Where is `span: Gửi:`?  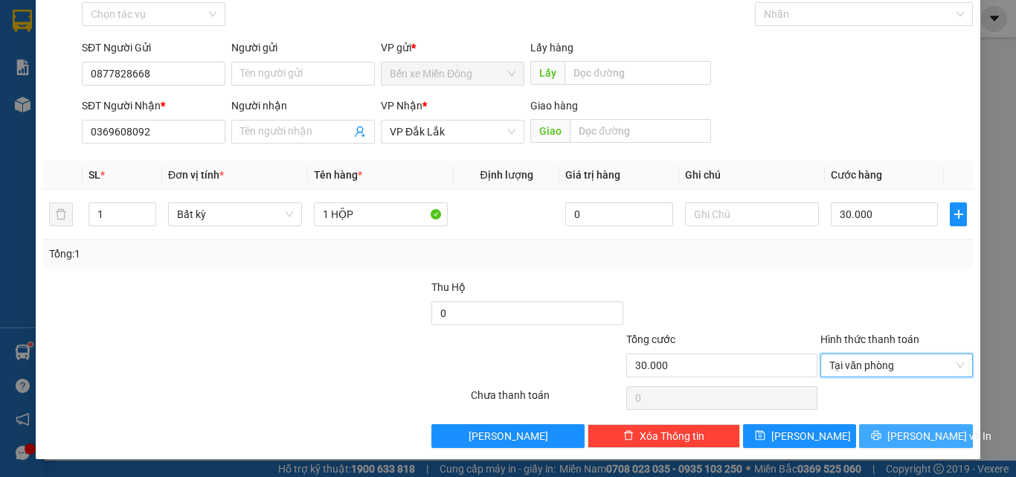 span: Gửi: is located at coordinates (24, 22).